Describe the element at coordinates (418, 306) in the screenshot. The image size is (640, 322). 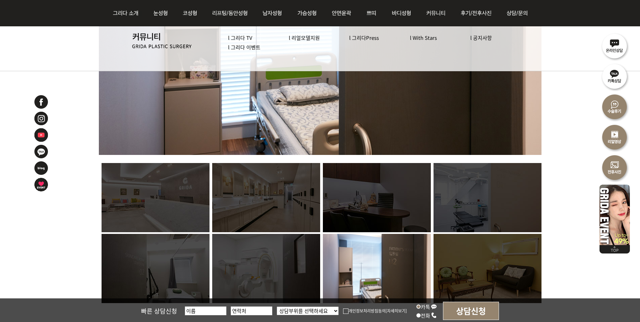
I see `input: 카톡` at that location.